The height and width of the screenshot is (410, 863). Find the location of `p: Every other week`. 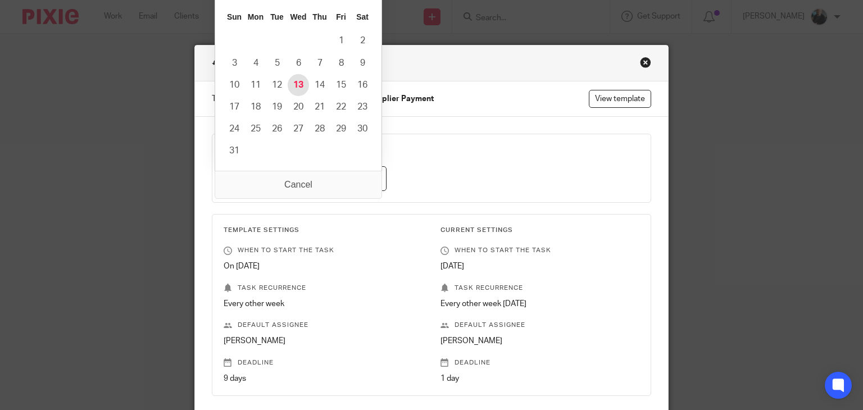

p: Every other week is located at coordinates (323, 304).